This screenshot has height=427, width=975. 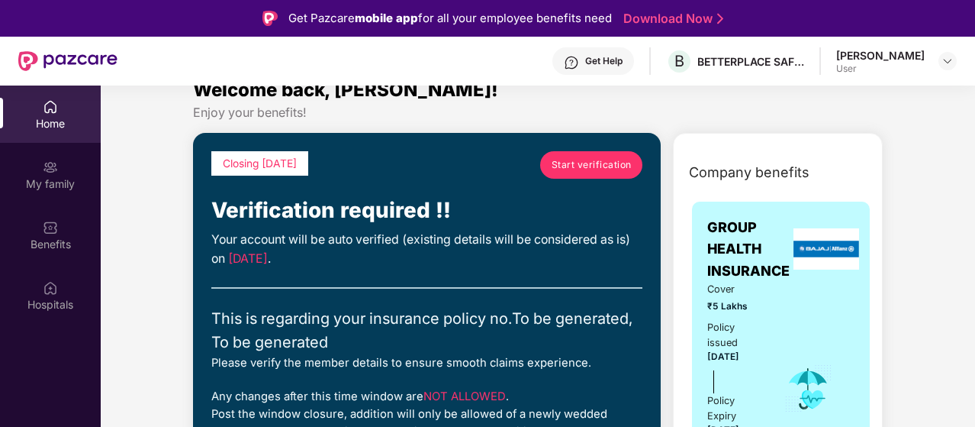 What do you see at coordinates (751, 61) in the screenshot?
I see `div: BETTERPLACE SAFETY SOLUTIONS PRIVATE LIMITED` at bounding box center [751, 61].